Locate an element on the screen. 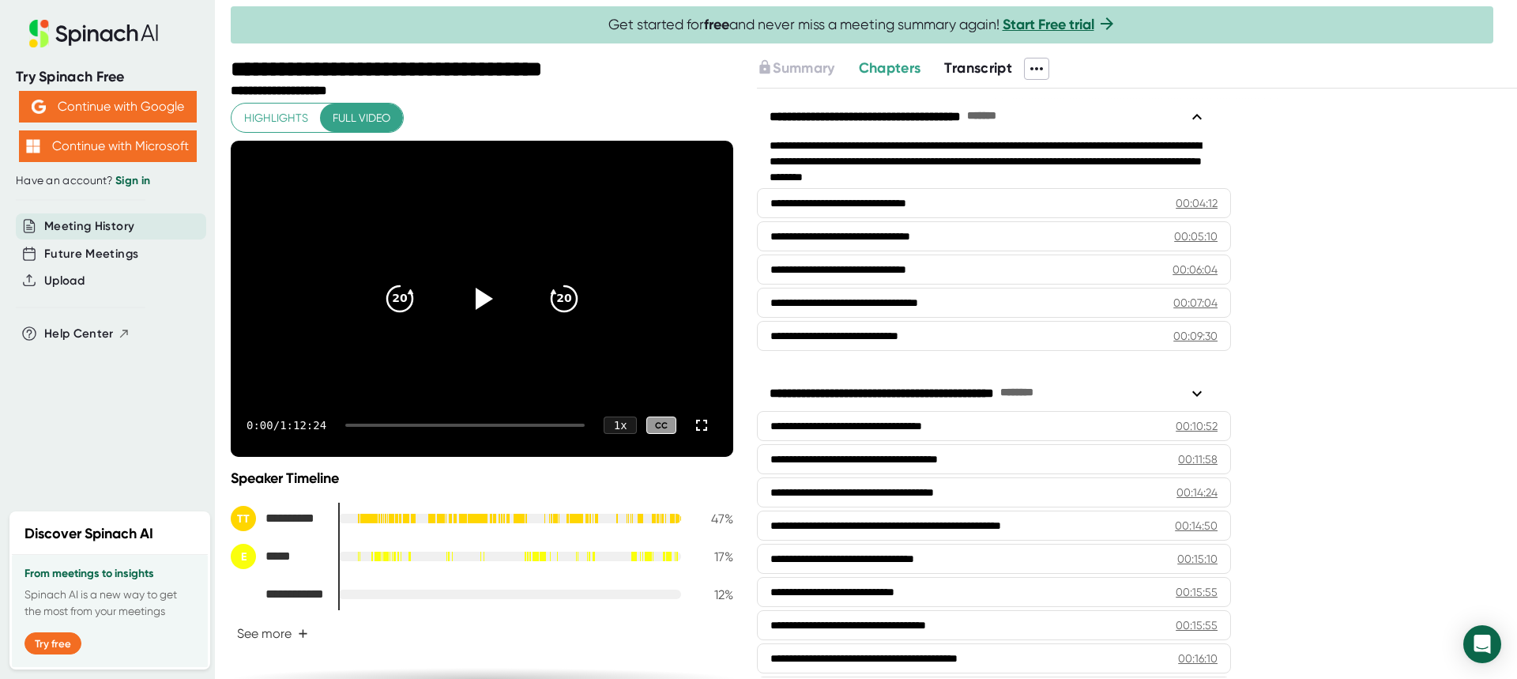  div: Have an account? is located at coordinates (107, 181).